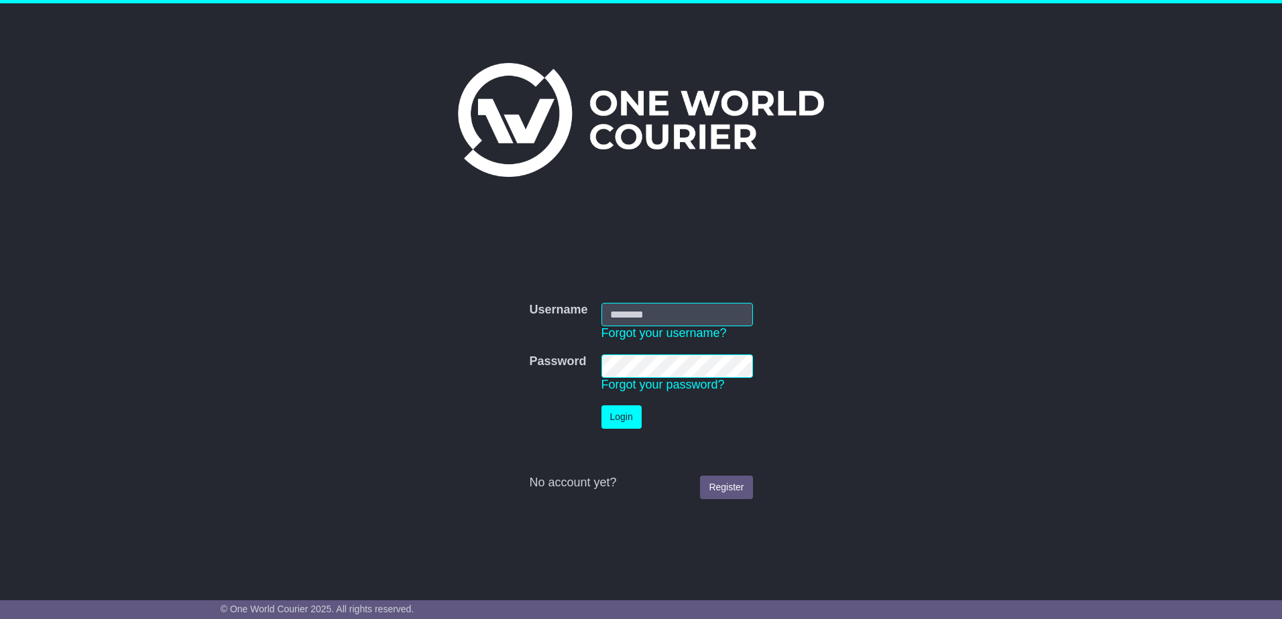 The height and width of the screenshot is (619, 1282). What do you see at coordinates (621, 417) in the screenshot?
I see `button: Login` at bounding box center [621, 417].